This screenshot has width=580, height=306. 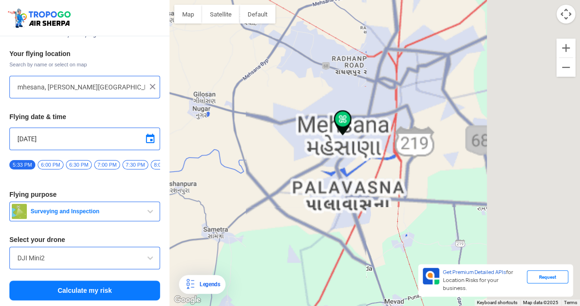 What do you see at coordinates (483, 280) in the screenshot?
I see `div: for Location Risks for your business.` at bounding box center [483, 280].